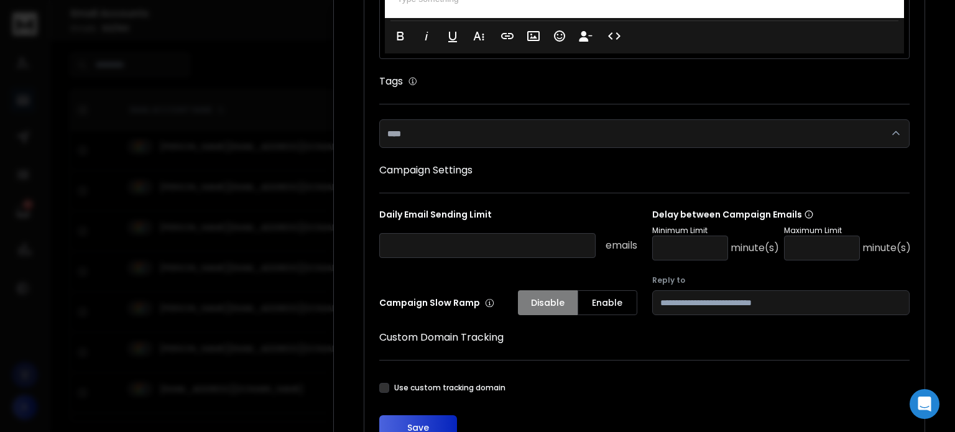 This screenshot has width=955, height=432. What do you see at coordinates (400, 36) in the screenshot?
I see `button: Bold (Ctrl+B)` at bounding box center [400, 36].